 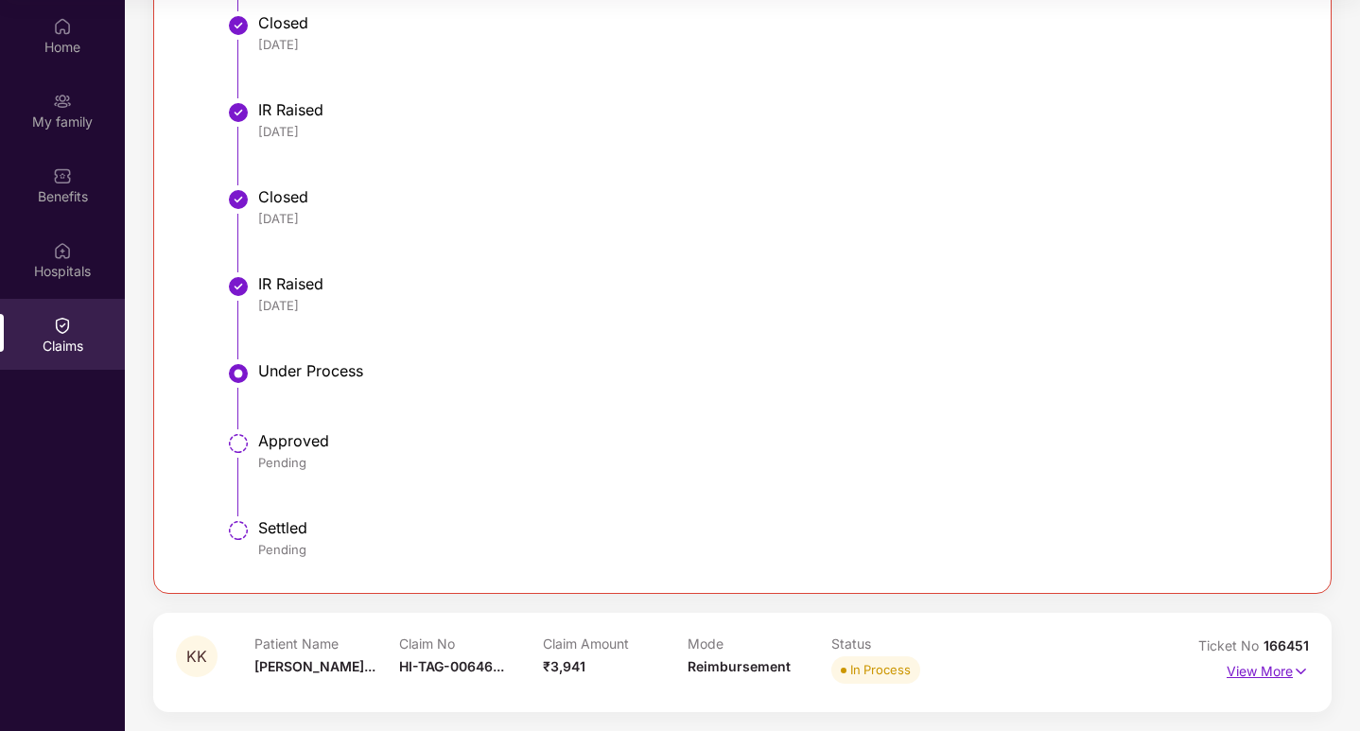 What do you see at coordinates (759, 643) in the screenshot?
I see `p: Mode` at bounding box center [759, 643].